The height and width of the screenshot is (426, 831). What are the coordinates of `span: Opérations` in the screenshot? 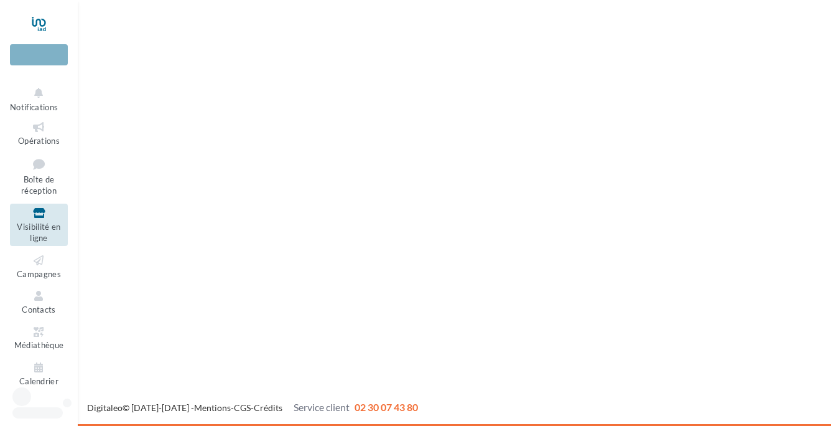 It's located at (39, 141).